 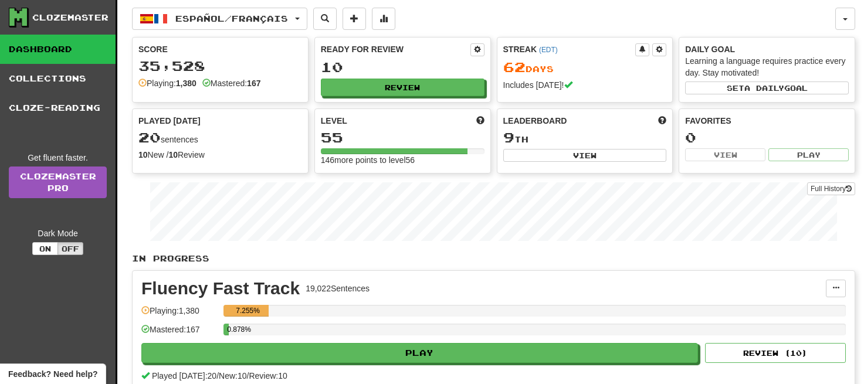 What do you see at coordinates (58, 183) in the screenshot?
I see `a: ClozemasterPro` at bounding box center [58, 183].